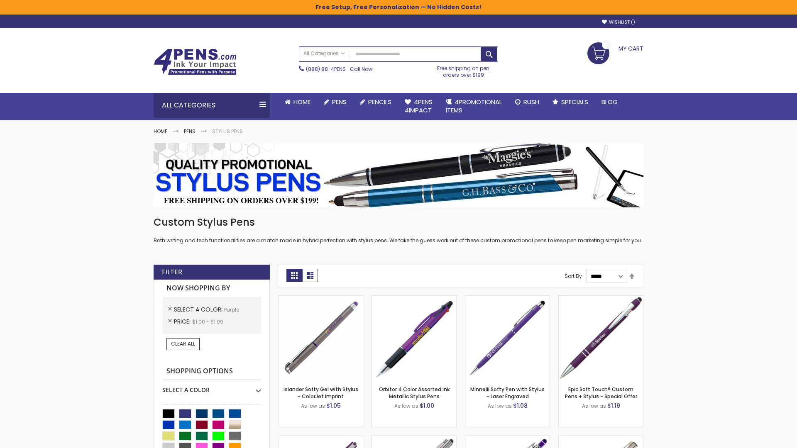 The width and height of the screenshot is (797, 448). I want to click on a: Minnelli Softy Pen with Stylus - Laser Engraved-Purple, so click(507, 299).